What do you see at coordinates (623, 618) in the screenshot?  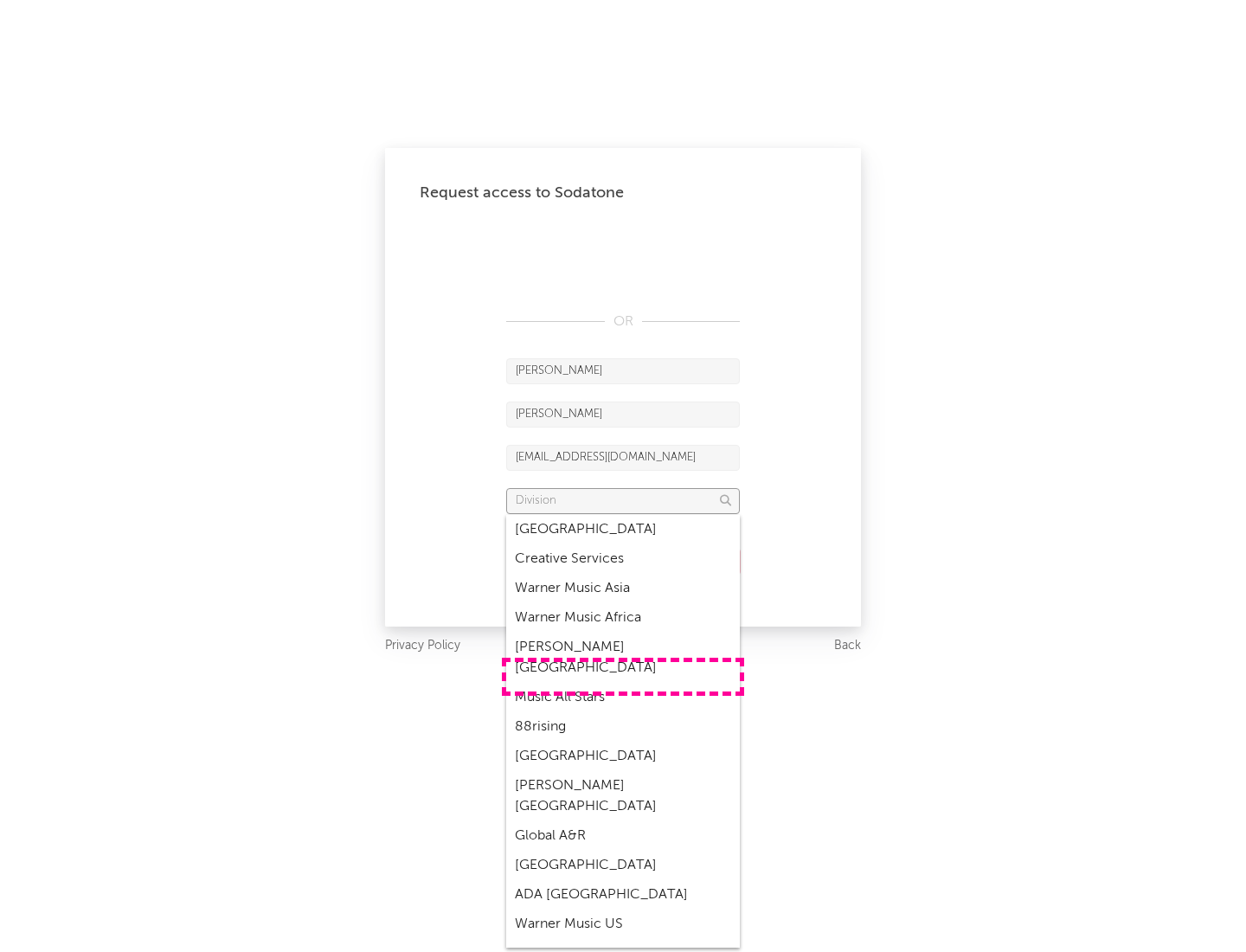 I see `div: Warner Music Africa` at bounding box center [623, 618].